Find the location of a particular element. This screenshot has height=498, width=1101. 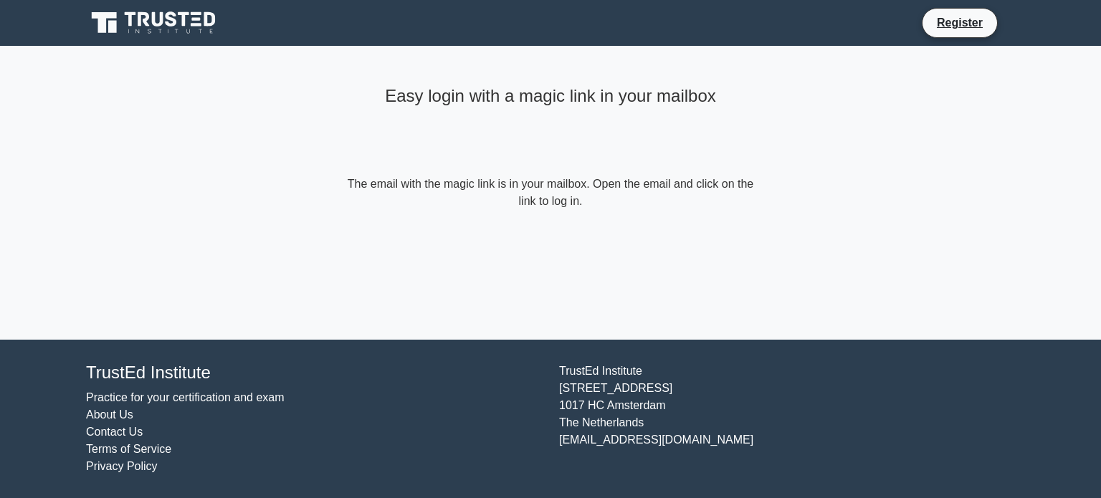

a: About Us is located at coordinates (110, 414).